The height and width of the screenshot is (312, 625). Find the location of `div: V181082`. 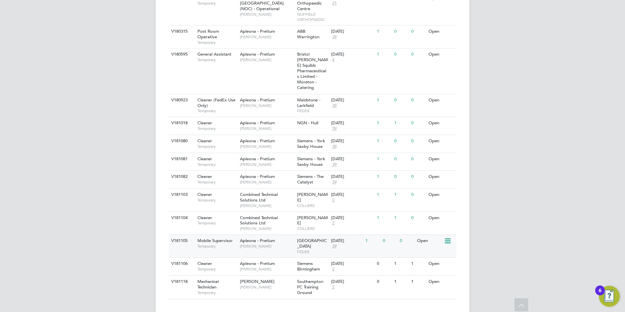

div: V181082 is located at coordinates (181, 176).